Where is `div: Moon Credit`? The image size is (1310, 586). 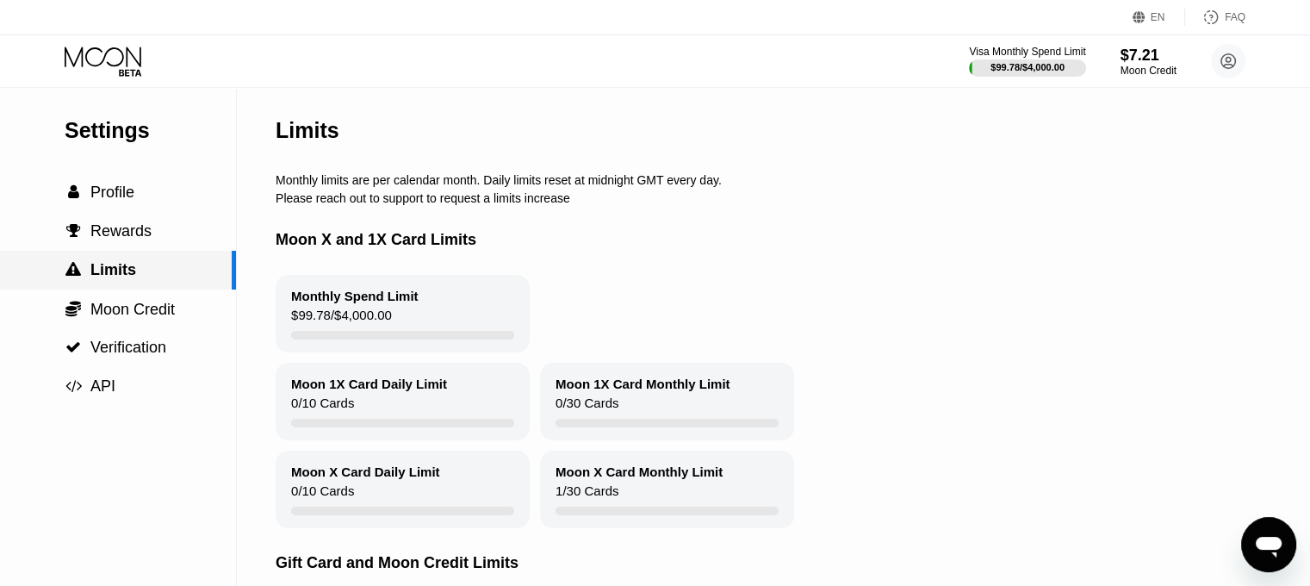 div: Moon Credit is located at coordinates (1148, 71).